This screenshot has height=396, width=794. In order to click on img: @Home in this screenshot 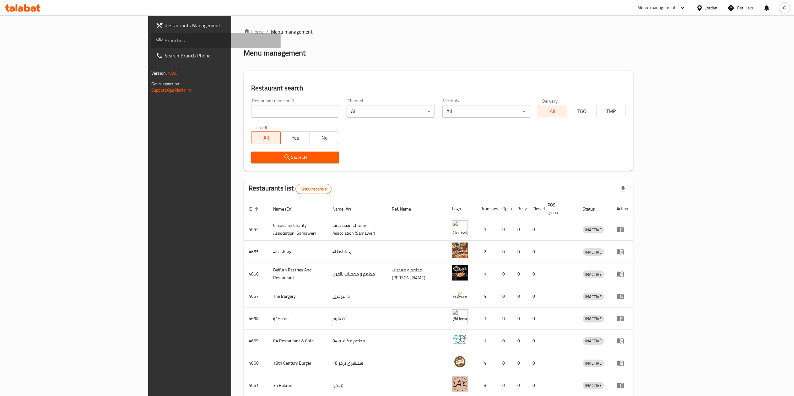, I will do `click(460, 317)`.